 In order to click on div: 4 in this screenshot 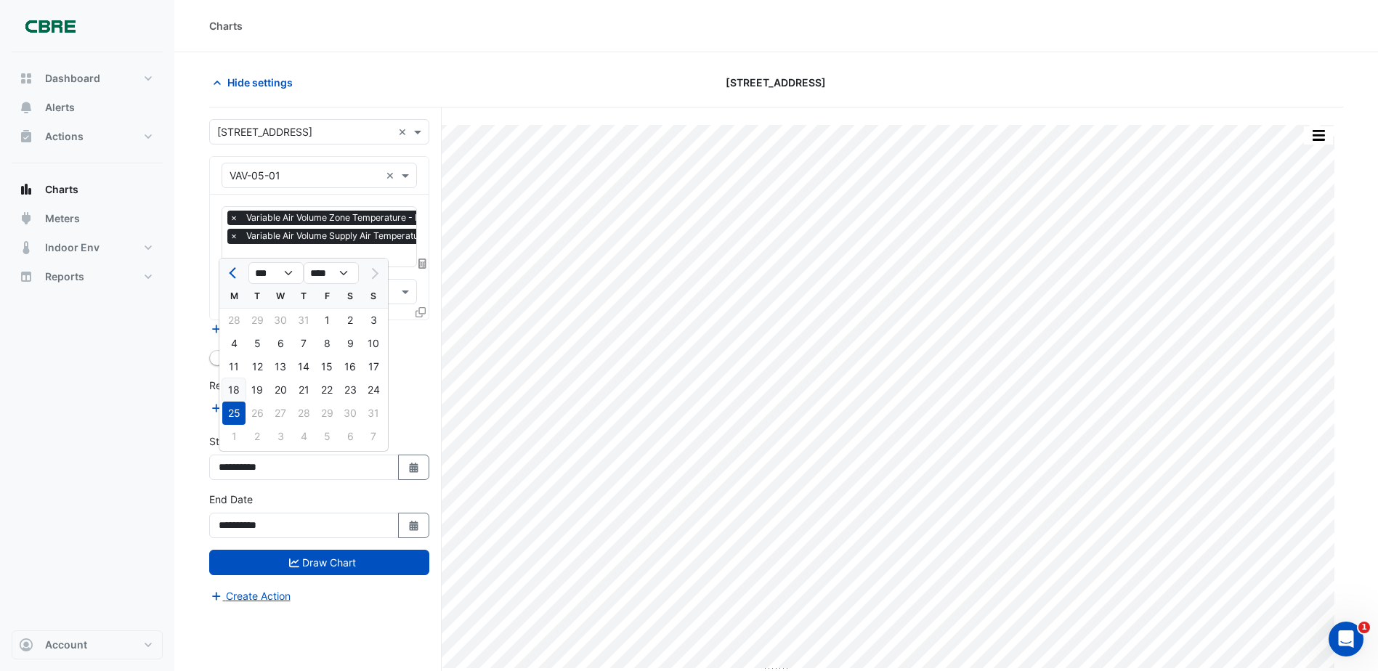, I will do `click(234, 344)`.